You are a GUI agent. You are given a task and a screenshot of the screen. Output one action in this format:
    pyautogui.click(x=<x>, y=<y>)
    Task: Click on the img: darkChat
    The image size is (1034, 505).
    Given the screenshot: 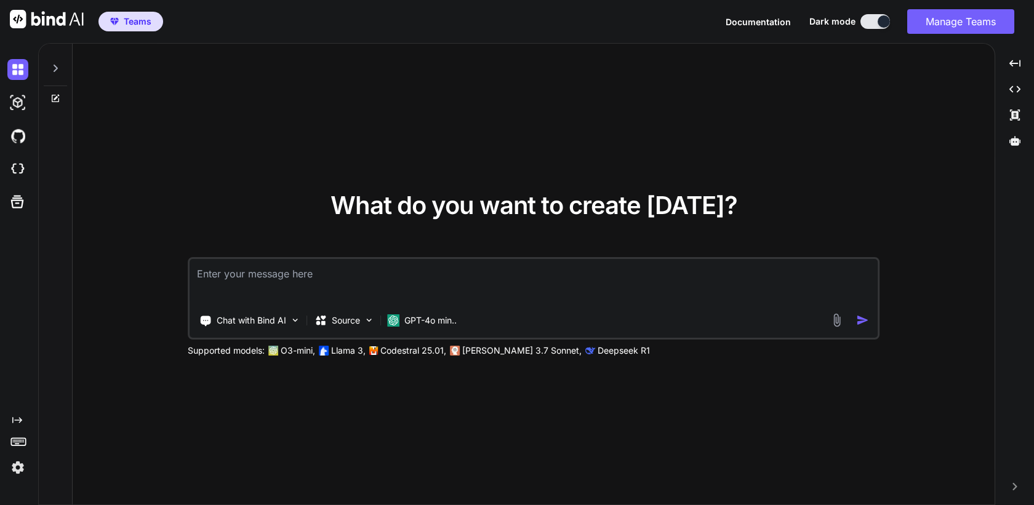 What is the action you would take?
    pyautogui.click(x=18, y=70)
    